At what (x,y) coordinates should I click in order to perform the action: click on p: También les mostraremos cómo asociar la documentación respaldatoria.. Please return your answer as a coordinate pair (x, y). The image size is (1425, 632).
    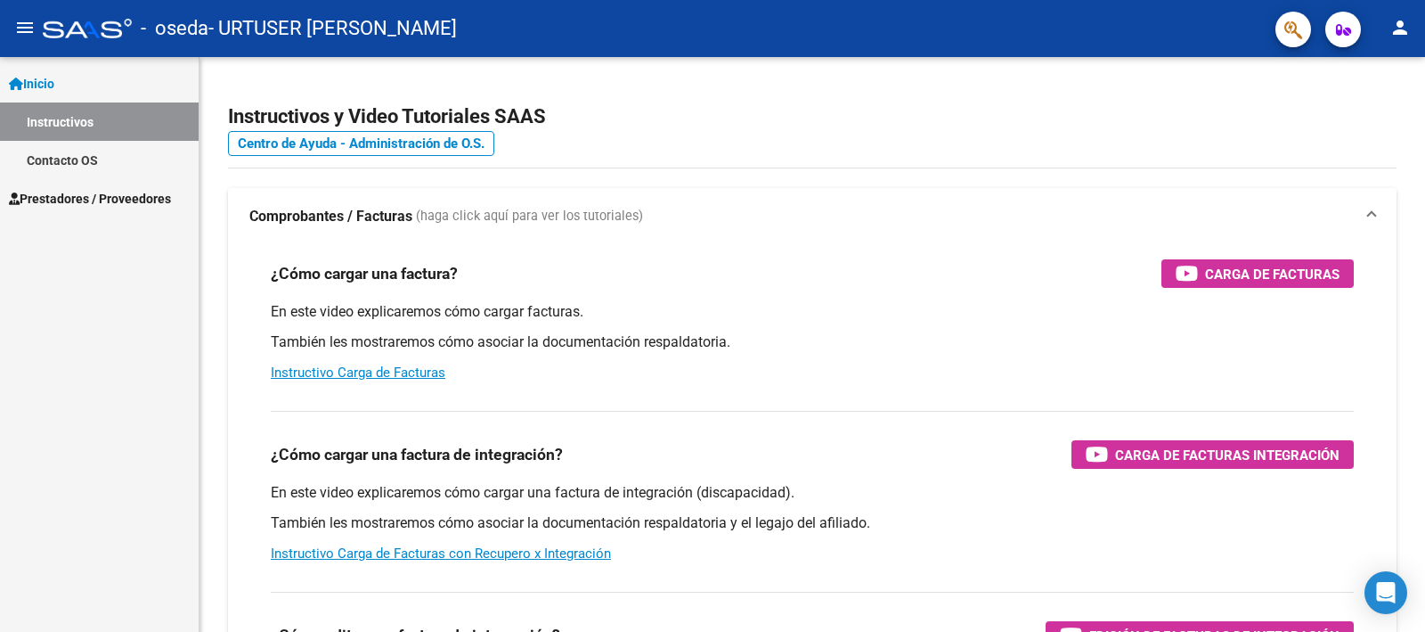
    Looking at the image, I should click on (812, 342).